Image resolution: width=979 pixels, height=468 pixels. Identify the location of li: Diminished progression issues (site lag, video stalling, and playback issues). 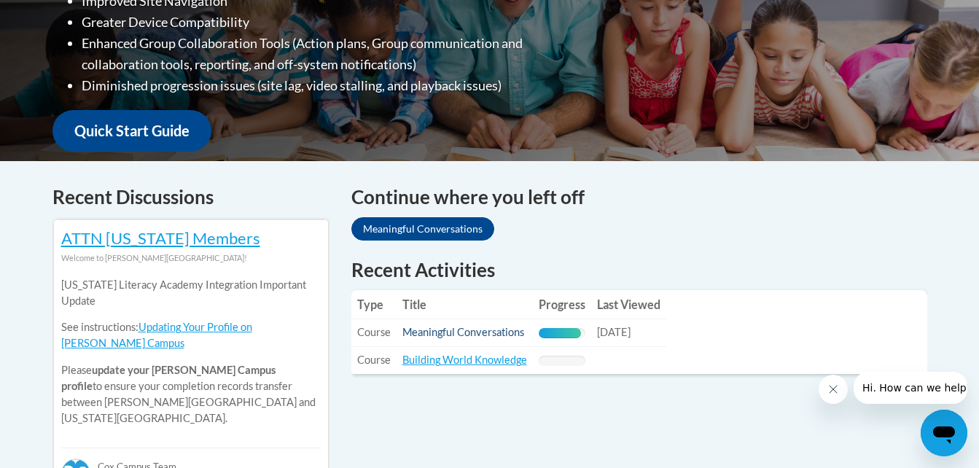
(331, 85).